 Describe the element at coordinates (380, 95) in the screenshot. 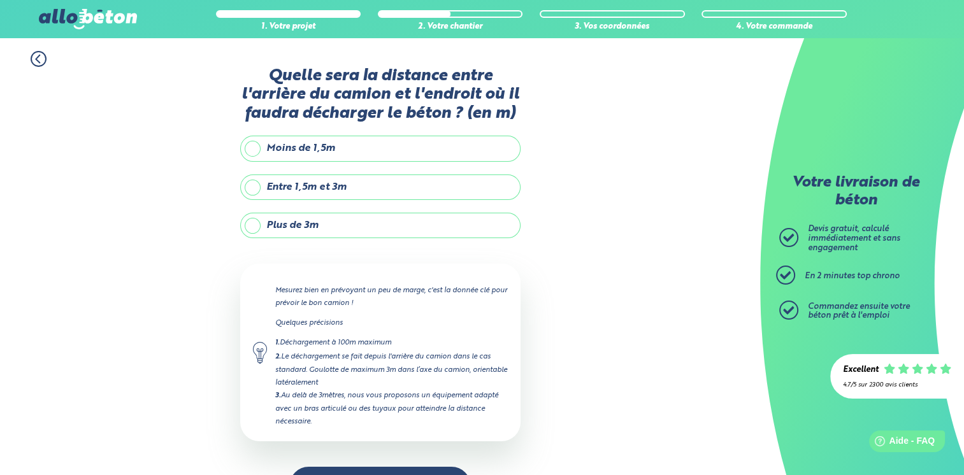

I see `label: Quelle sera la distance entre l'arrière du camion et l'endroit où il faudra décharger le béton ? ...` at that location.